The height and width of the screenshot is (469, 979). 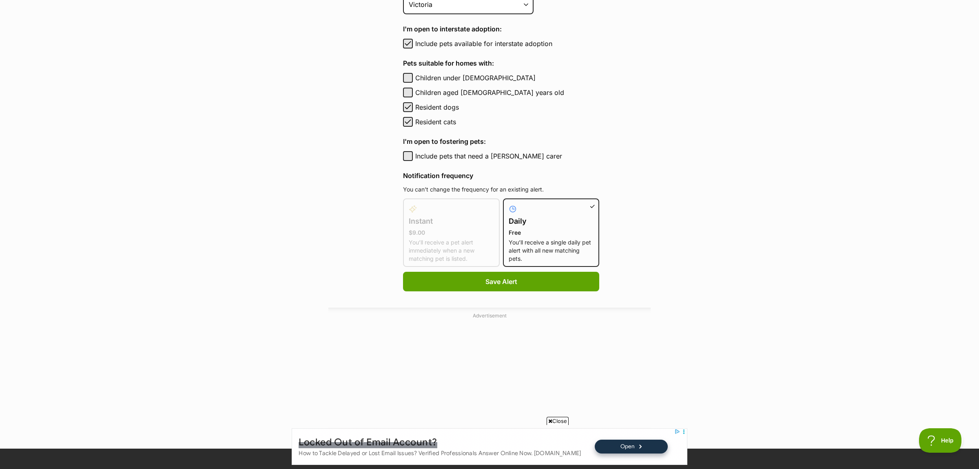 What do you see at coordinates (501, 190) in the screenshot?
I see `p: You can’t change the frequency for an existing alert.` at bounding box center [501, 190].